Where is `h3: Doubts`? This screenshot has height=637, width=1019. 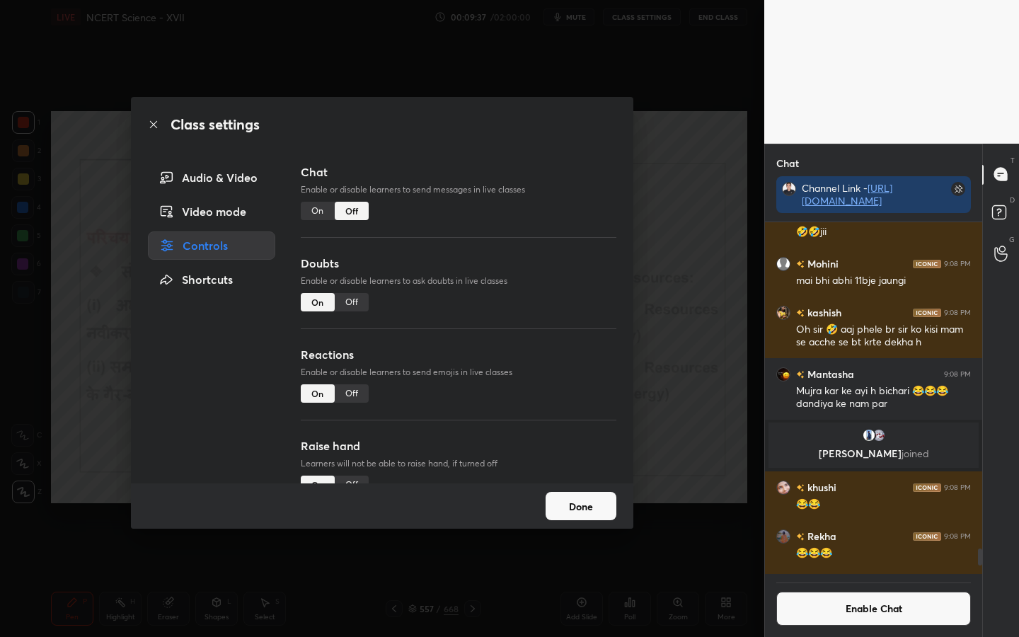
h3: Doubts is located at coordinates (459, 263).